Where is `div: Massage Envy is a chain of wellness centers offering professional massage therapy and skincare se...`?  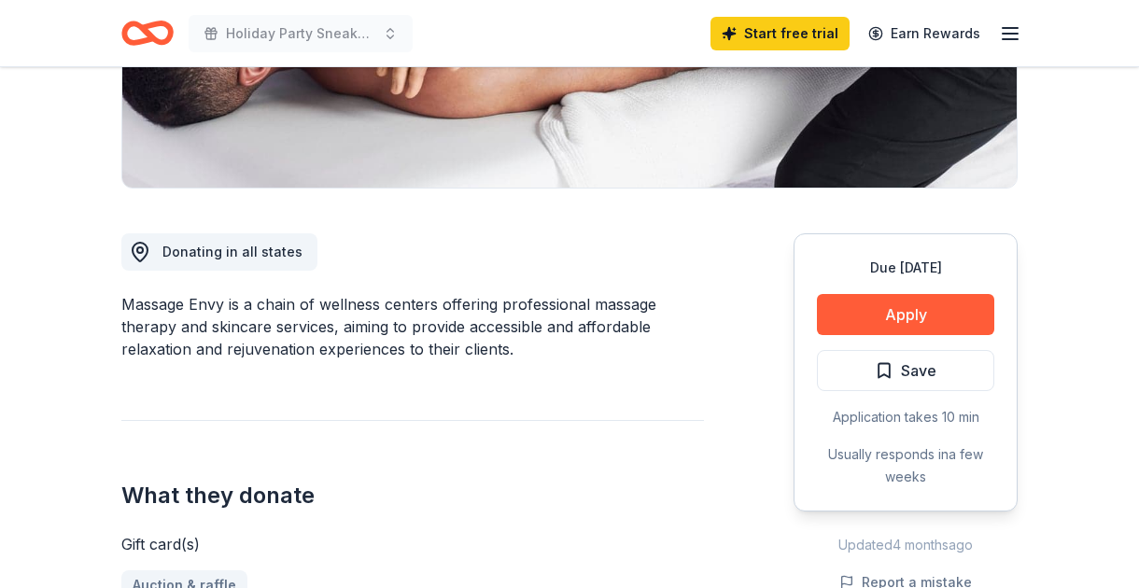
div: Massage Envy is a chain of wellness centers offering professional massage therapy and skincare se... is located at coordinates (413, 327).